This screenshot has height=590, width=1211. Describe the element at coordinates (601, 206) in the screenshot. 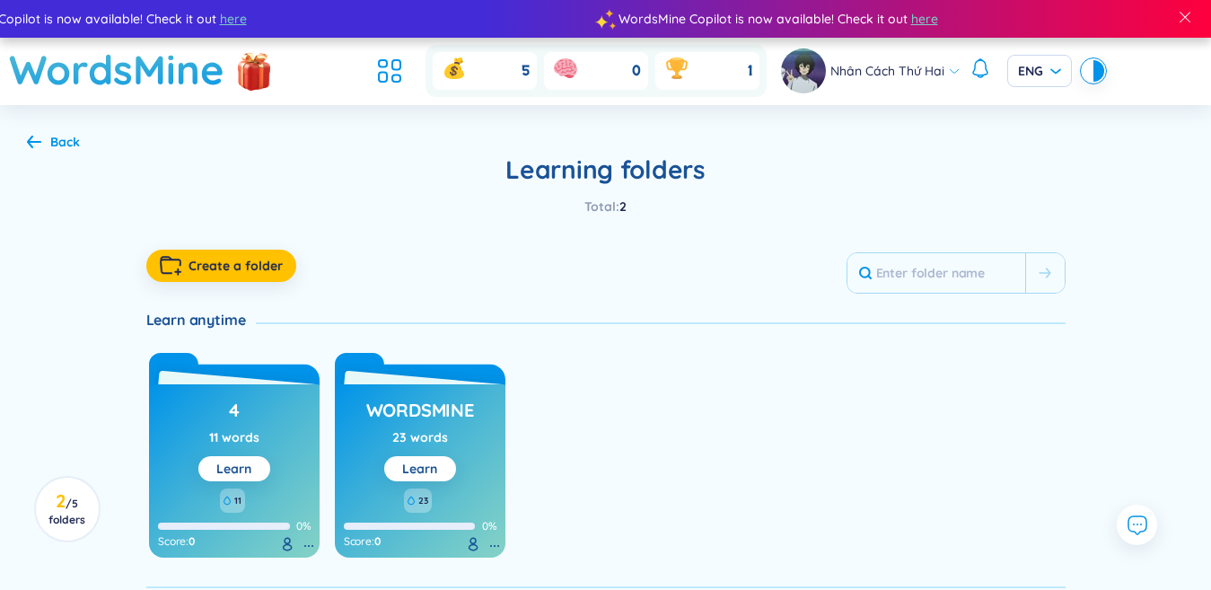

I see `span: Total :` at that location.